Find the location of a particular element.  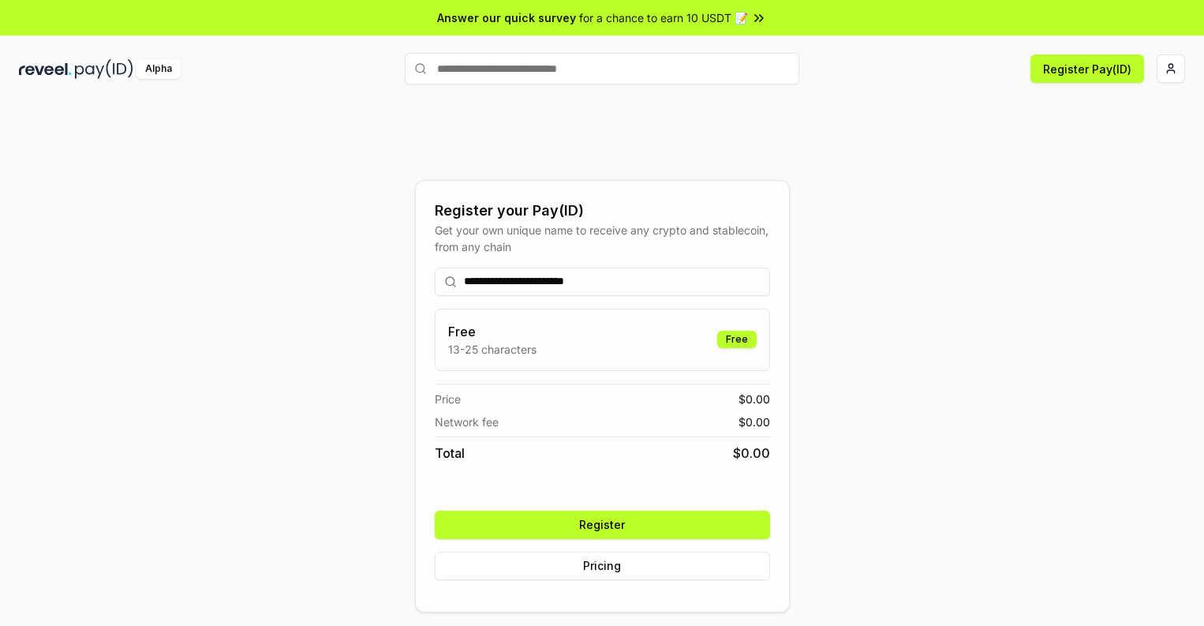

span: Price is located at coordinates (447, 398).